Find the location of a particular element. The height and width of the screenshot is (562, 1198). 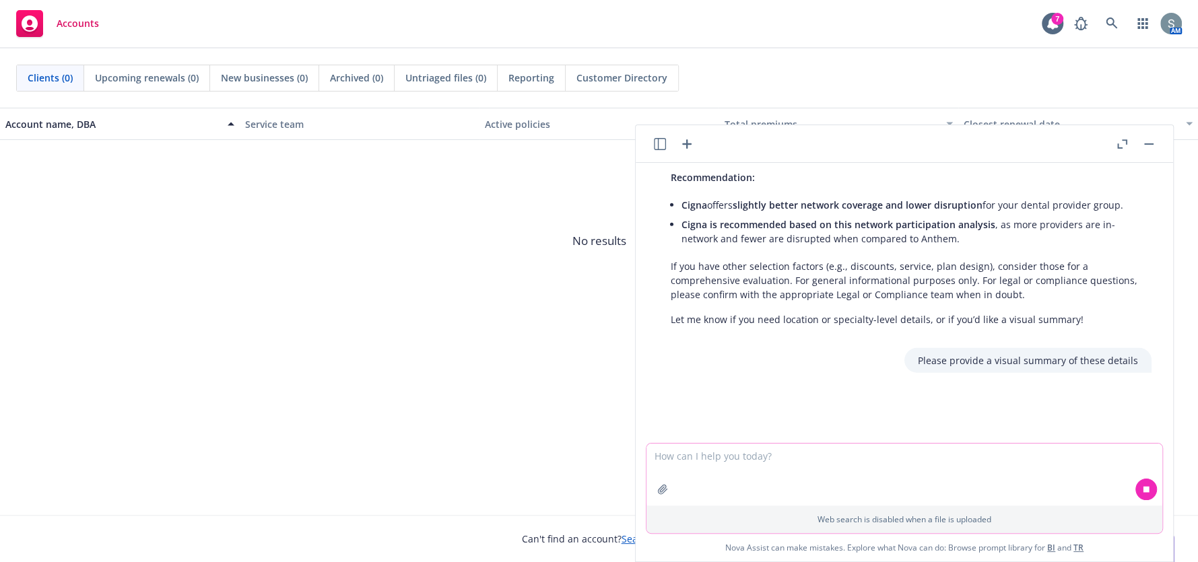

a: Report a Bug is located at coordinates (1081, 24).